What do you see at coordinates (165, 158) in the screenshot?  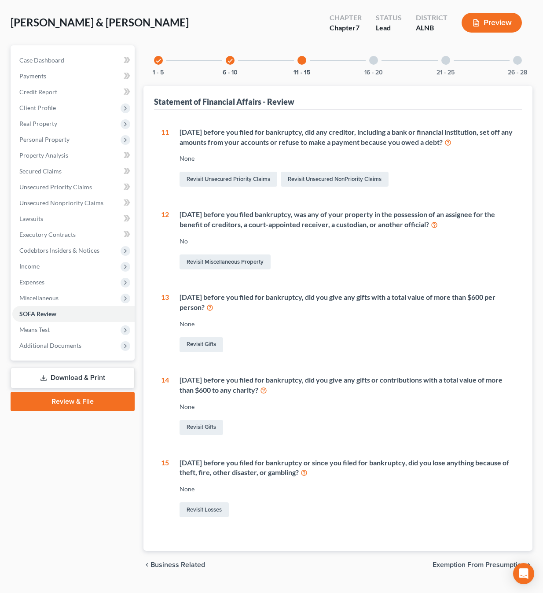 I see `div: 11` at bounding box center [165, 158].